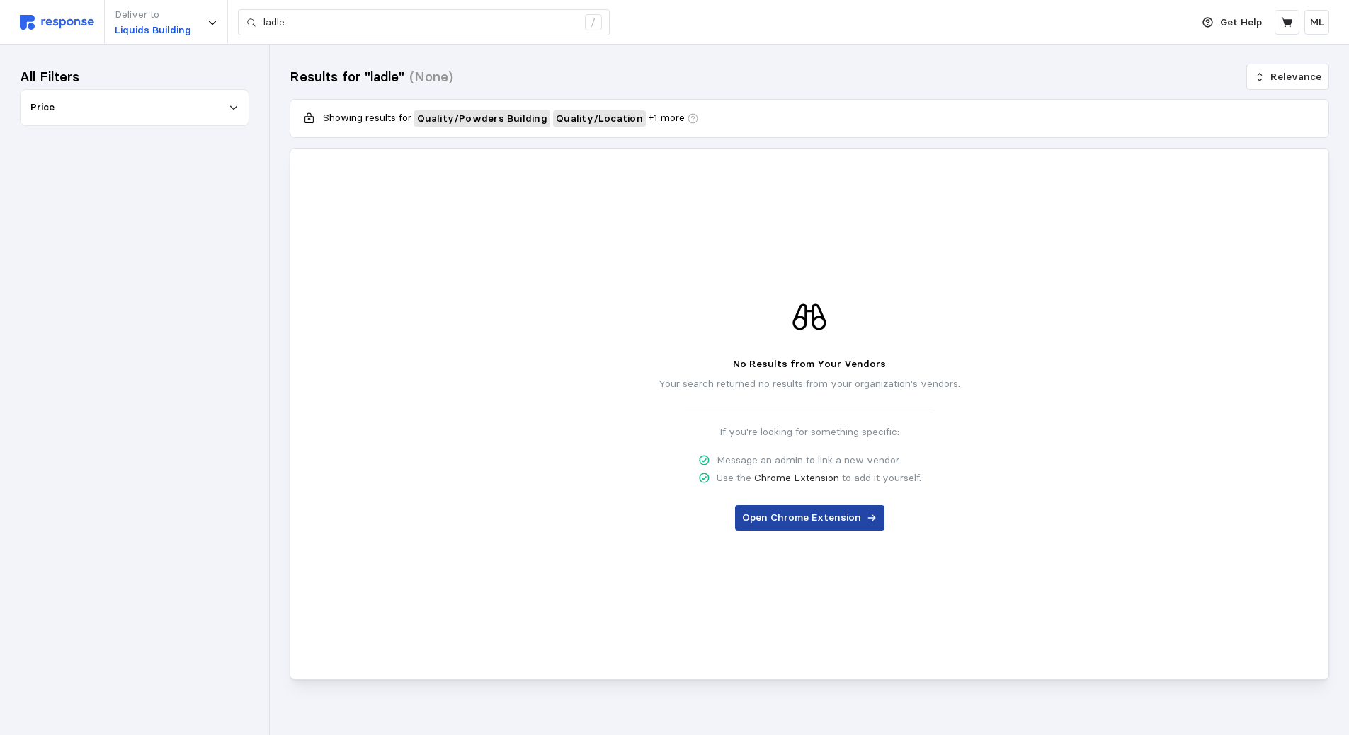 Image resolution: width=1349 pixels, height=735 pixels. I want to click on p: Deliver to, so click(153, 15).